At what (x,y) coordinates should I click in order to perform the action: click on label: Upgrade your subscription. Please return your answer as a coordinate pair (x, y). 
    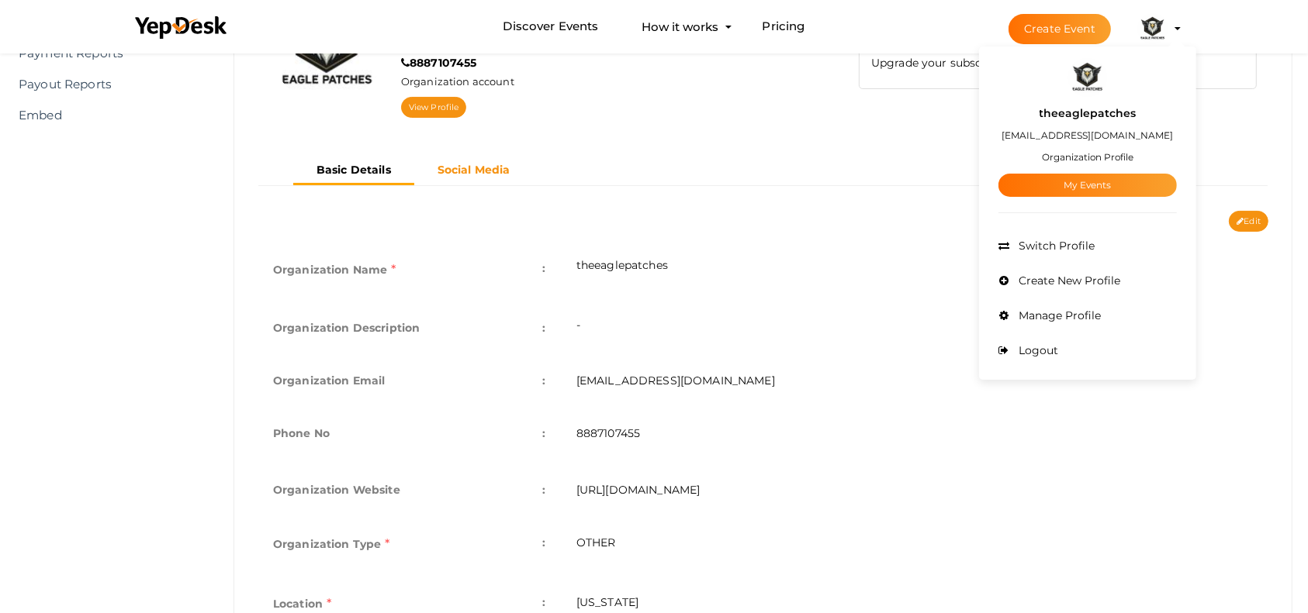
    Looking at the image, I should click on (952, 63).